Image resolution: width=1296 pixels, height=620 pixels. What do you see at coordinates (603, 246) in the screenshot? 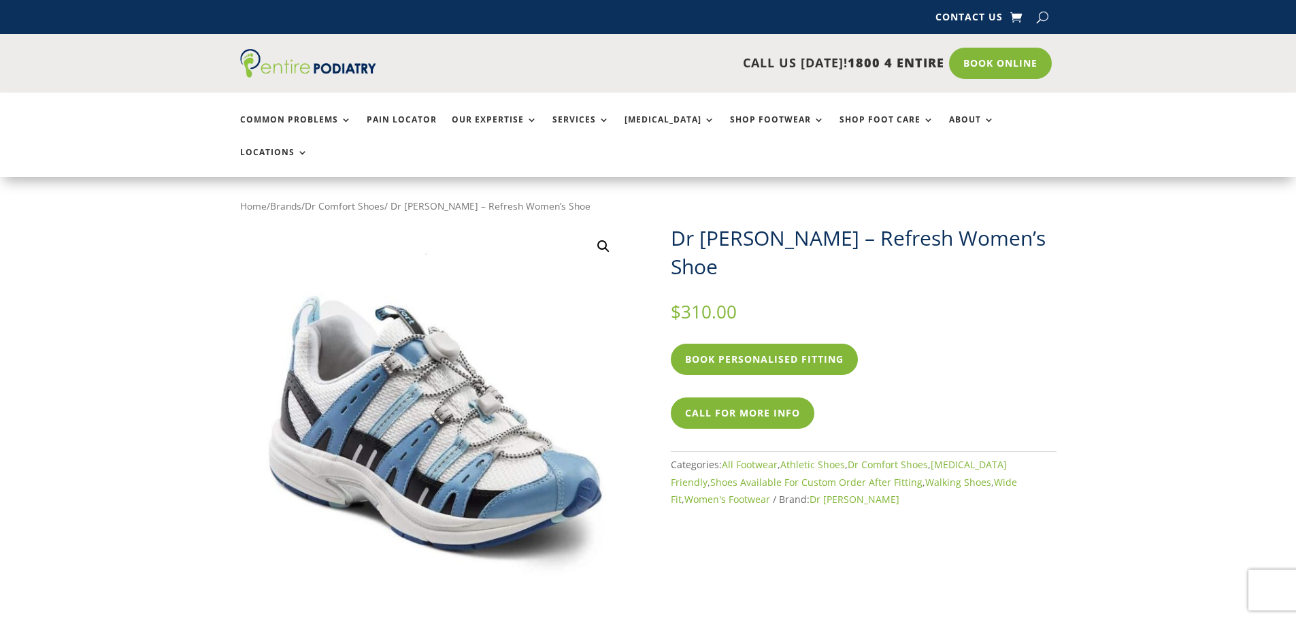
I see `a: View full-screen image gallery` at bounding box center [603, 246].